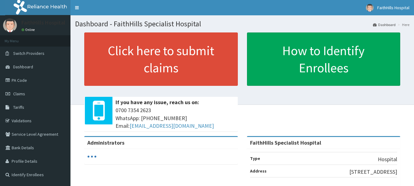 Image resolution: width=414 pixels, height=186 pixels. What do you see at coordinates (255, 158) in the screenshot?
I see `b: Type` at bounding box center [255, 158].